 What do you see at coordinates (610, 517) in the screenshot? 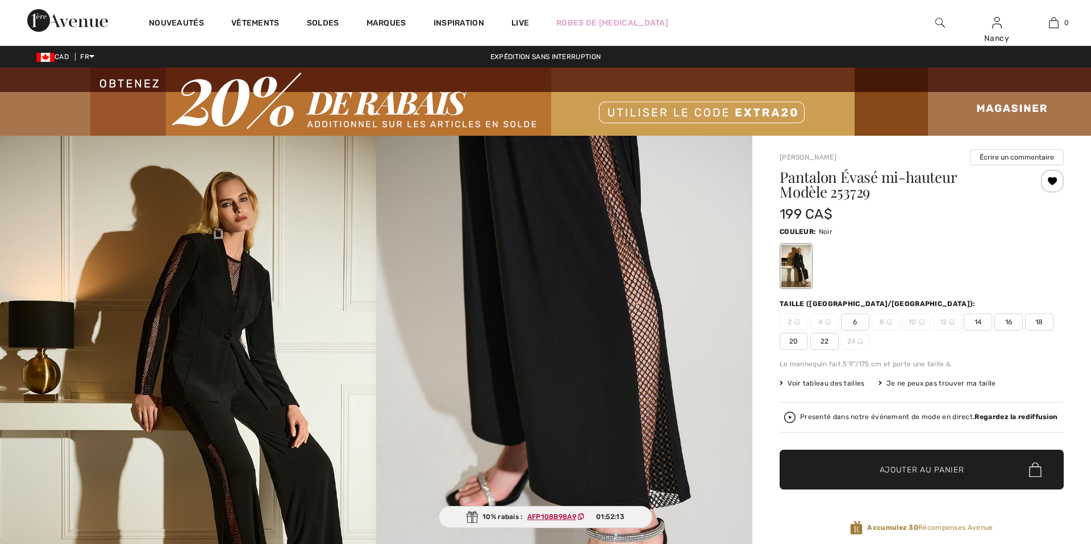
I see `span: 01:52:13` at bounding box center [610, 517].